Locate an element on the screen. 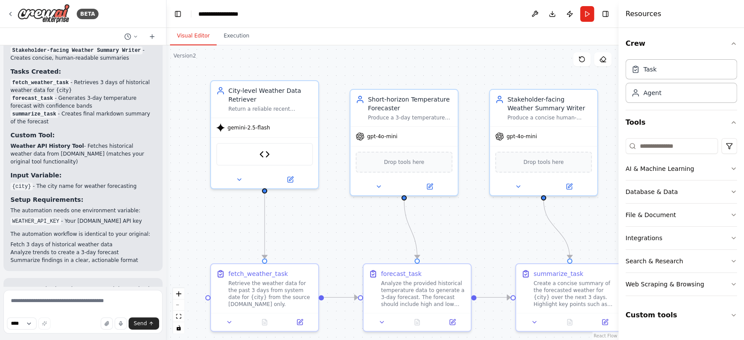 The image size is (744, 340). code: fetch_weather_task is located at coordinates (41, 83).